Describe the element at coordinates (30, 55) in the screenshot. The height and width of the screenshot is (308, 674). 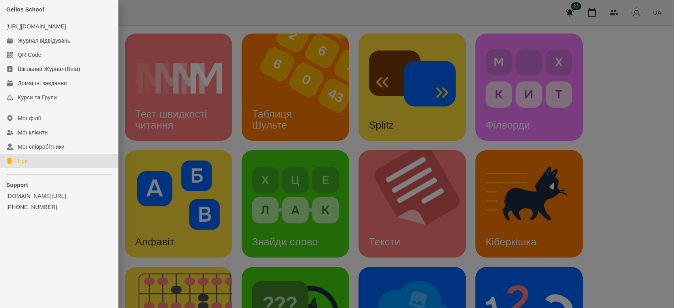
I see `div: QR Code` at that location.